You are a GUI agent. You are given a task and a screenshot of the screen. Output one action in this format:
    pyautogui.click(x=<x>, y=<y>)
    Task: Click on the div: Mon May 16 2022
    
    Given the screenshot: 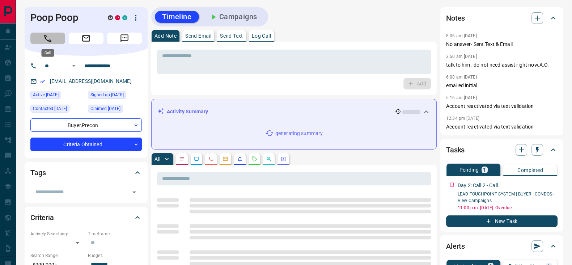 What is the action you would take?
    pyautogui.click(x=115, y=110)
    